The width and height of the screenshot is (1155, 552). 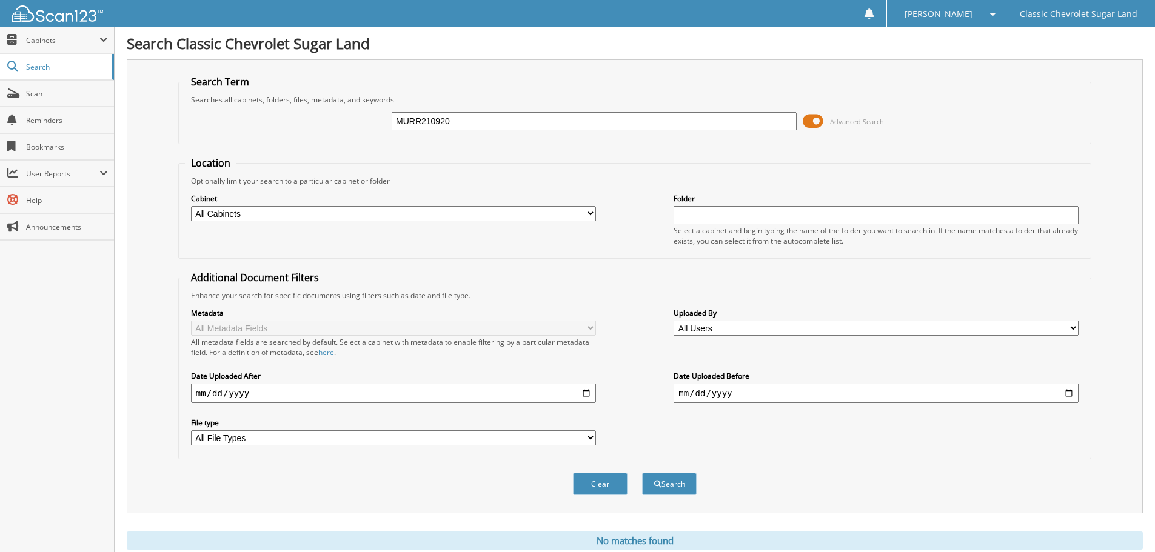 What do you see at coordinates (876, 236) in the screenshot?
I see `div: Select a cabinet and begin typing the name of the folder you want to search in. If the name match...` at bounding box center [876, 236].